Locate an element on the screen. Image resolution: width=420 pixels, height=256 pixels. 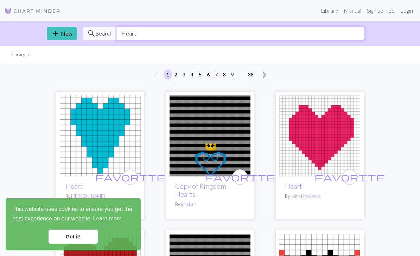
span: add is located at coordinates (56, 33).